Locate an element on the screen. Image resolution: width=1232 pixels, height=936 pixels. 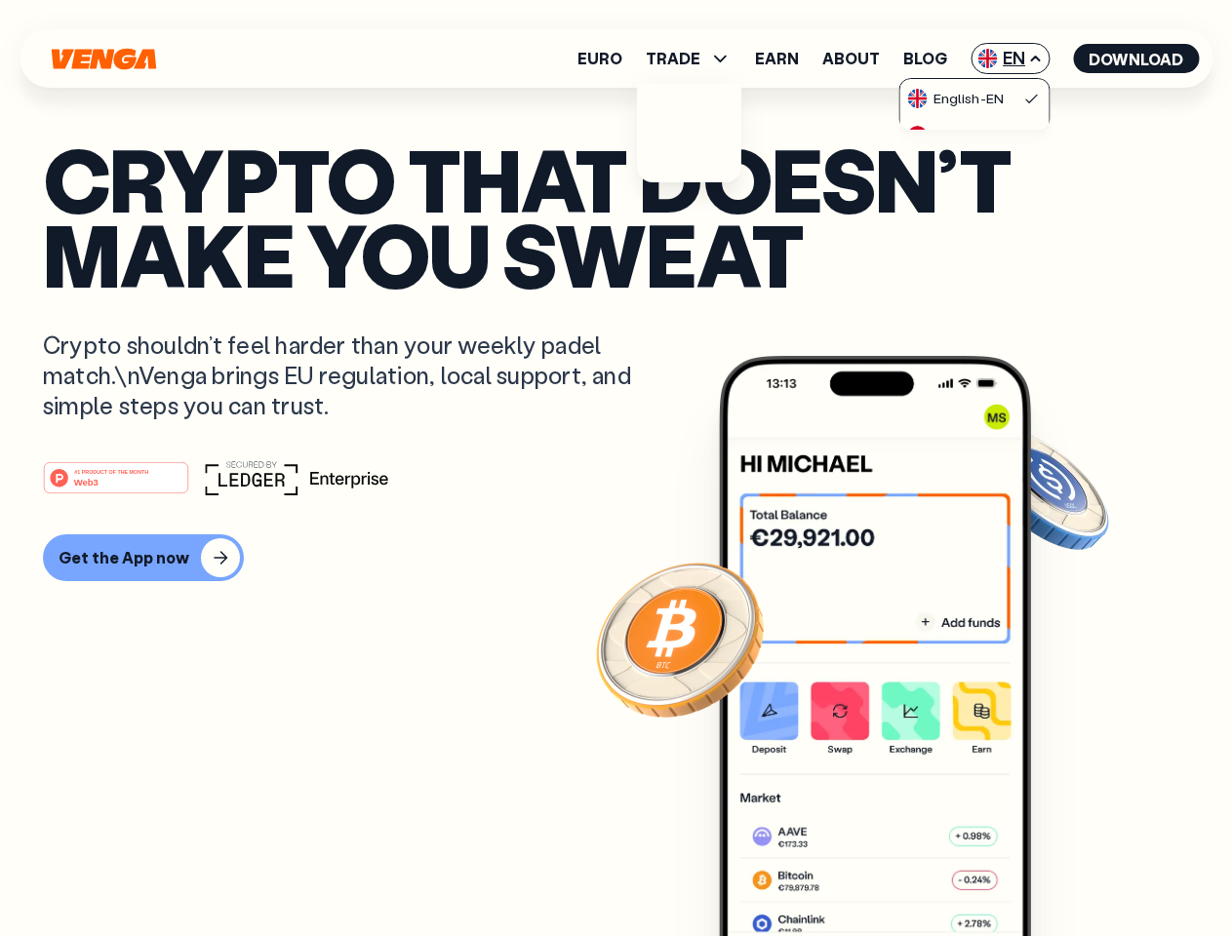
button: Download is located at coordinates (1135, 59).